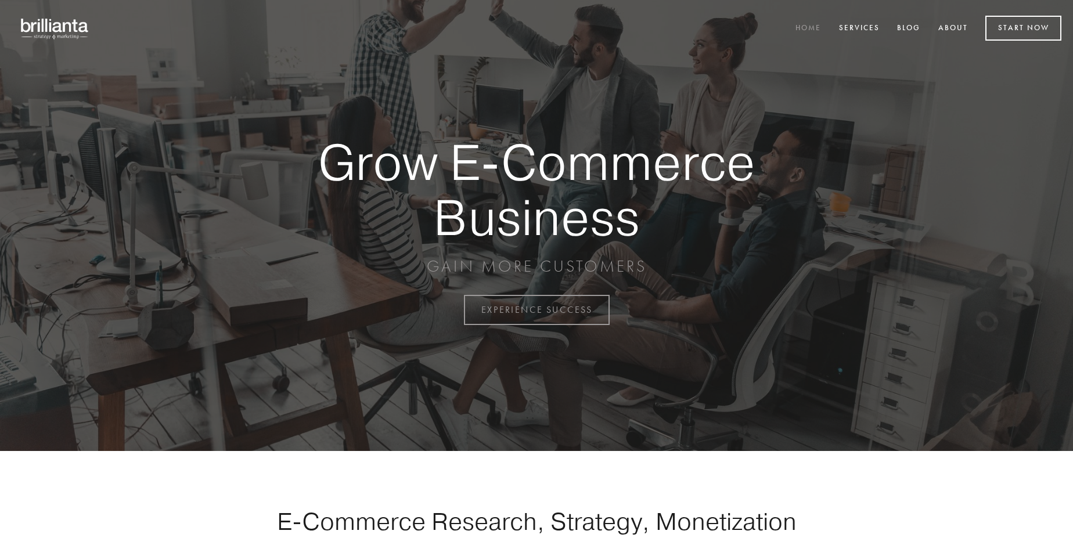 Image resolution: width=1073 pixels, height=545 pixels. What do you see at coordinates (1023, 28) in the screenshot?
I see `a: Start Now` at bounding box center [1023, 28].